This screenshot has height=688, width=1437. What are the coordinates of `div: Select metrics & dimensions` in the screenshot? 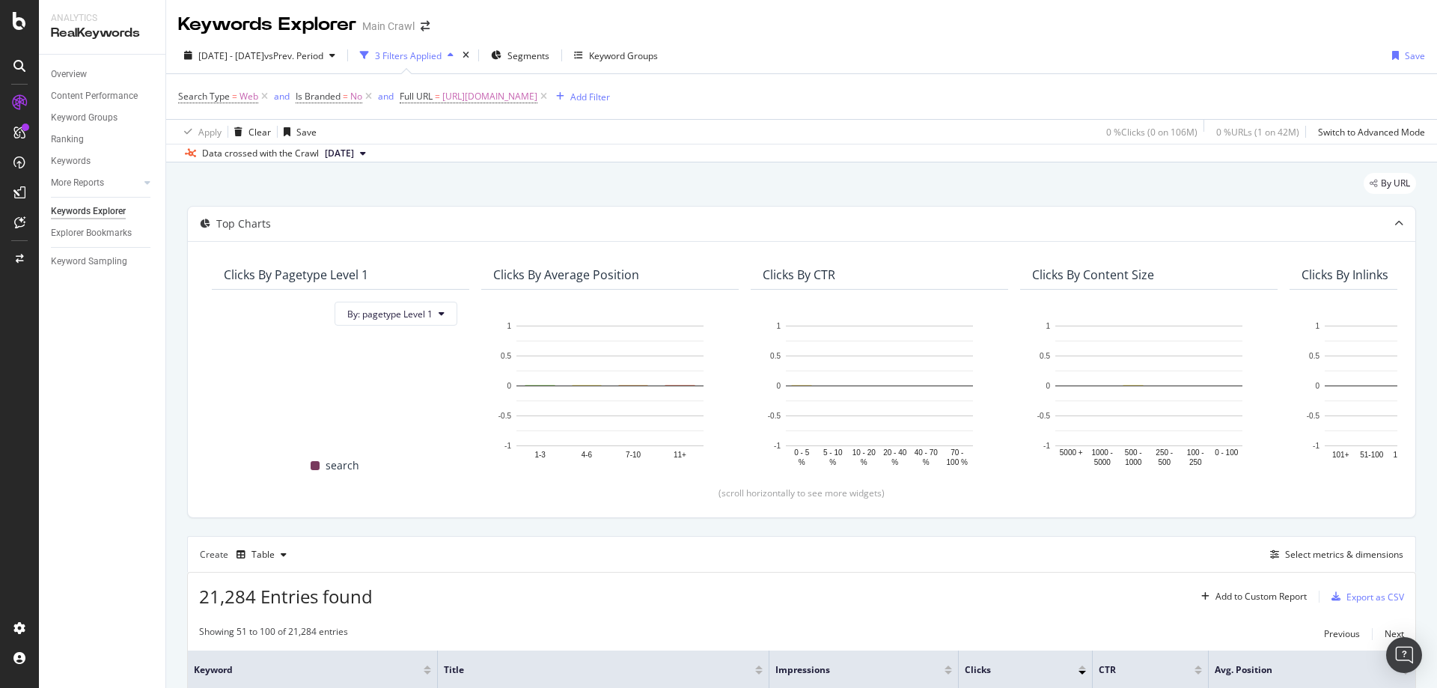 It's located at (1344, 554).